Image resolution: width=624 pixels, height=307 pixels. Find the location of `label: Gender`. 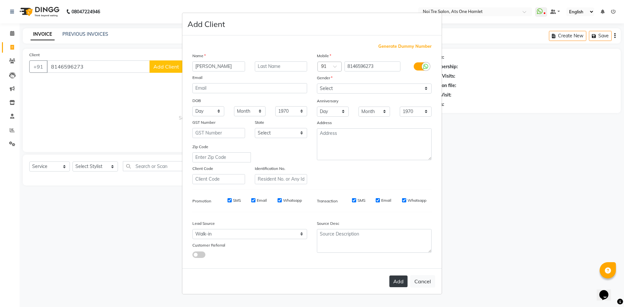

label: Gender is located at coordinates (325, 78).